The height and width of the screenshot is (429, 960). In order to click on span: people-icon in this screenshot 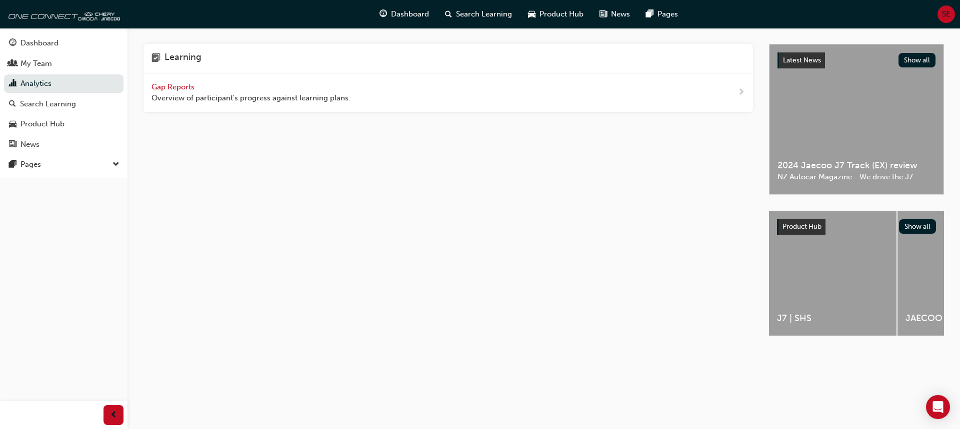, I will do `click(12, 64)`.